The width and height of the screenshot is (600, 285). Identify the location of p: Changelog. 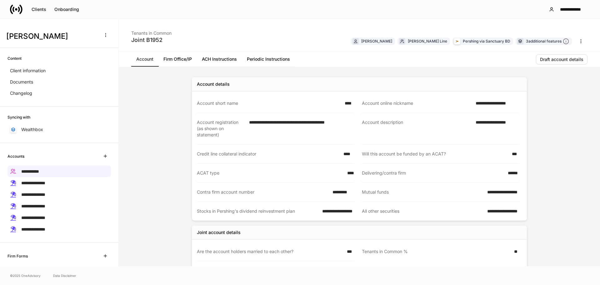
(21, 93).